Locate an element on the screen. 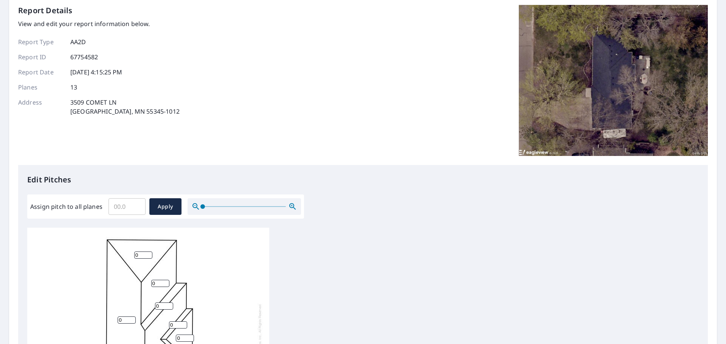 This screenshot has height=344, width=726. p: Report Details is located at coordinates (45, 11).